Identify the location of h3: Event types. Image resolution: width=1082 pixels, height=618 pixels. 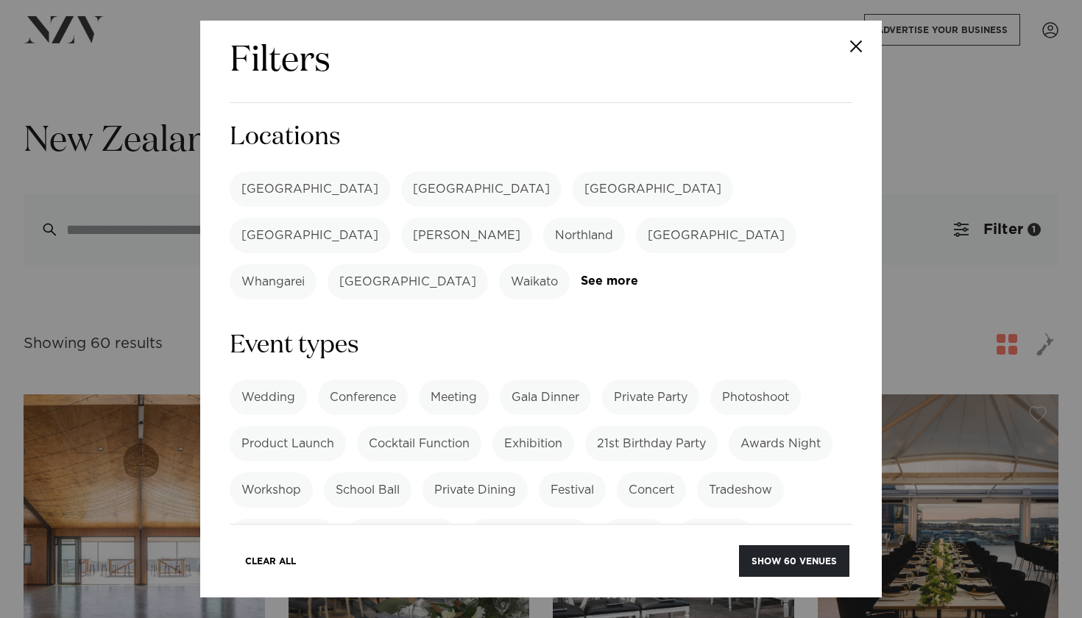
(541, 345).